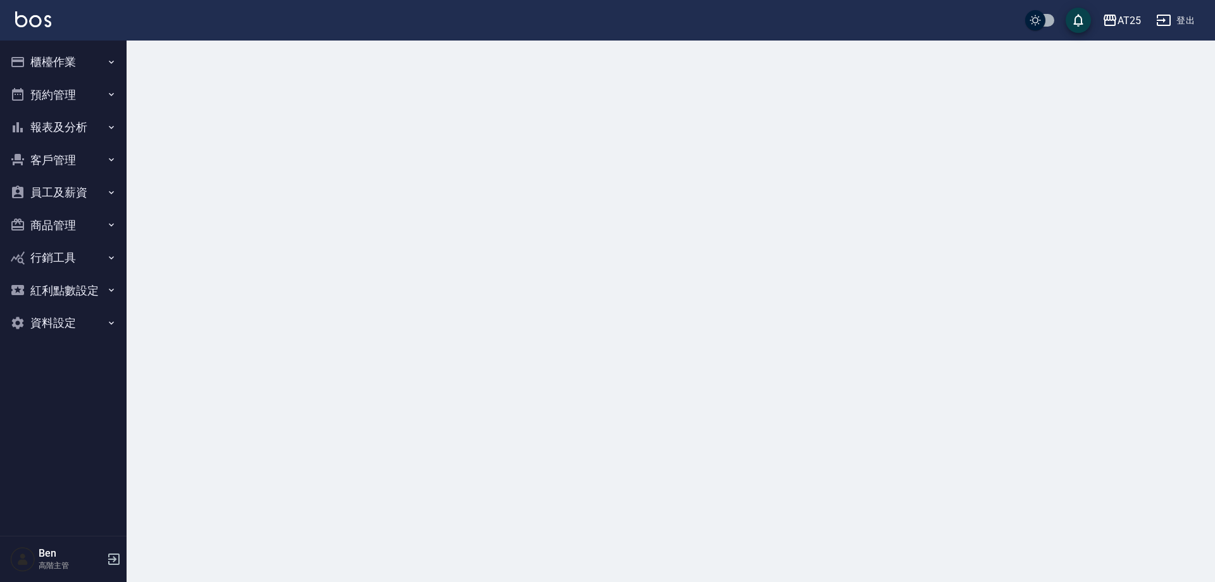  I want to click on button: 商品管理, so click(63, 225).